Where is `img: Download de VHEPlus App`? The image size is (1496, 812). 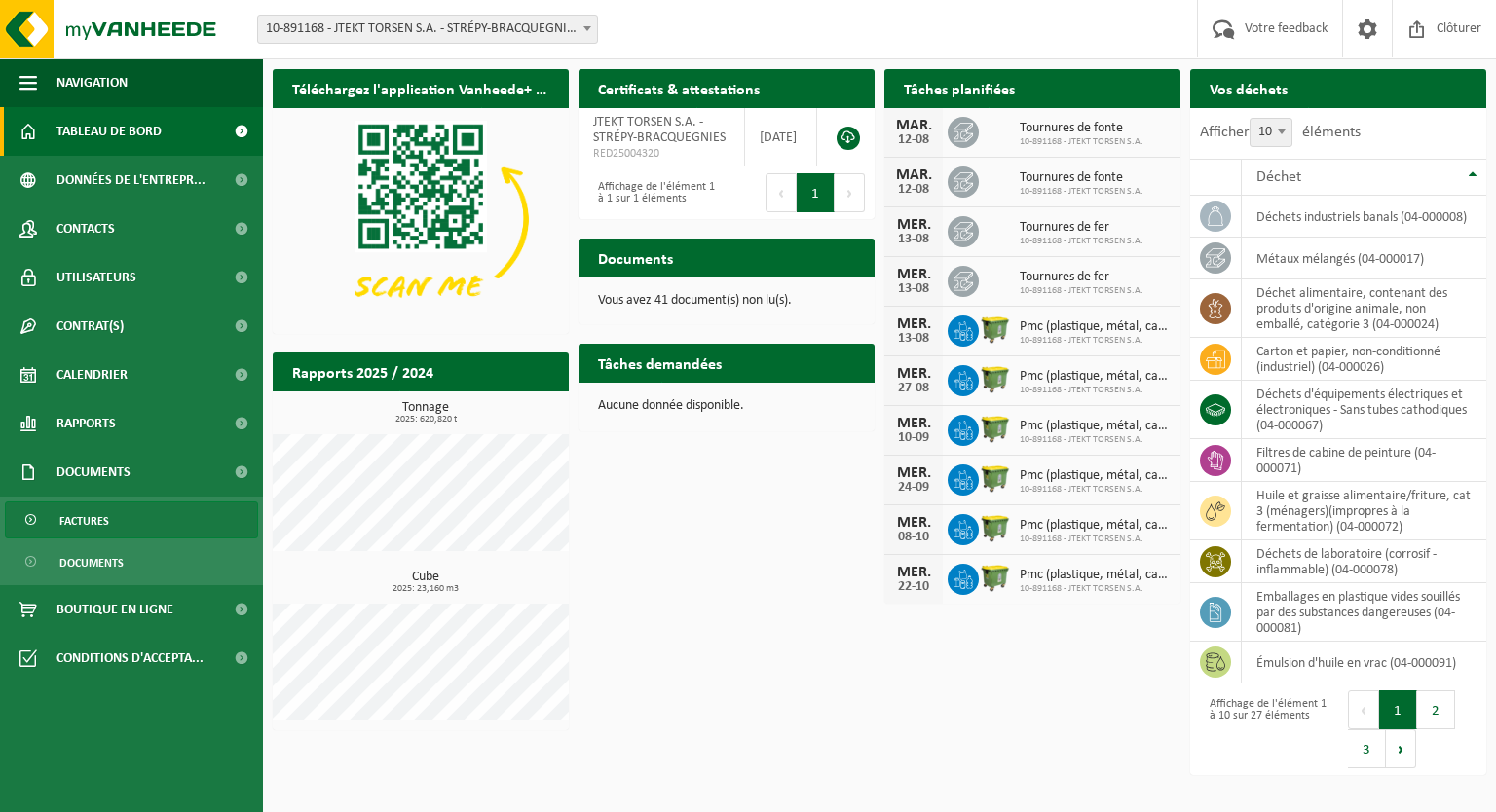 img: Download de VHEPlus App is located at coordinates (421, 219).